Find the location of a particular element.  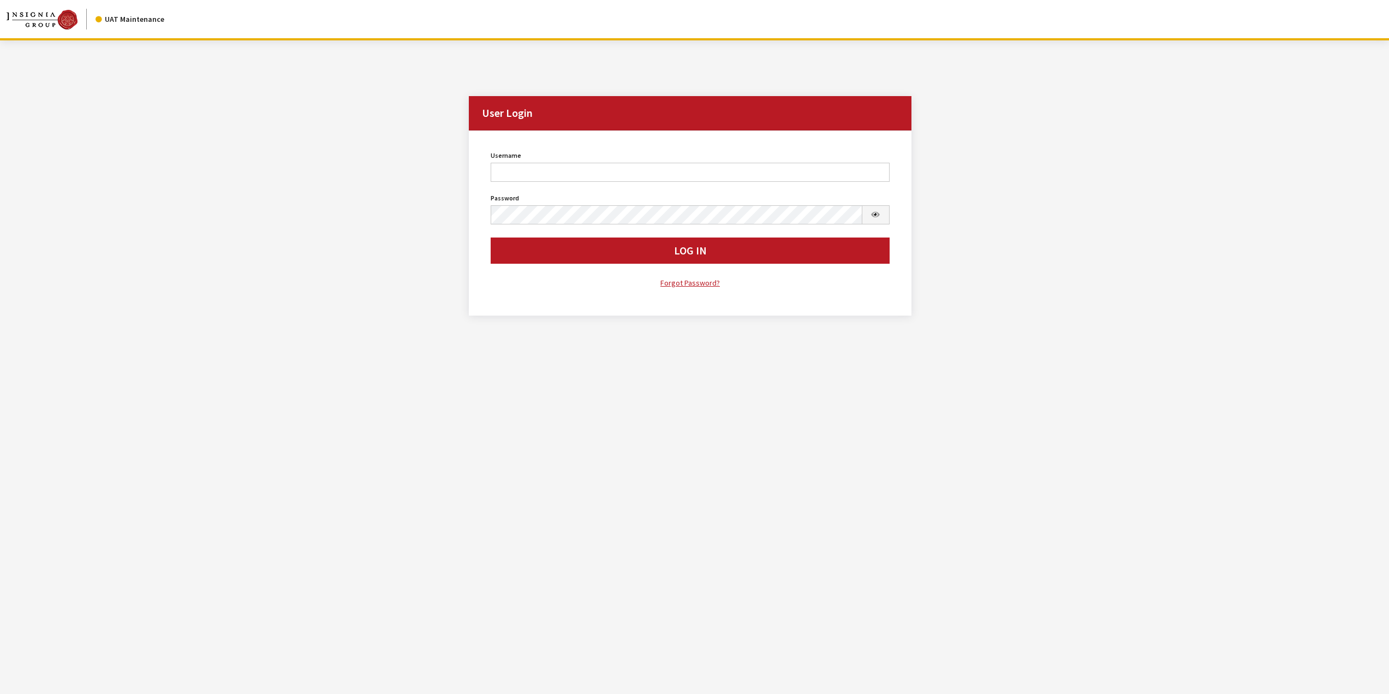

button: Show Password is located at coordinates (876, 215).